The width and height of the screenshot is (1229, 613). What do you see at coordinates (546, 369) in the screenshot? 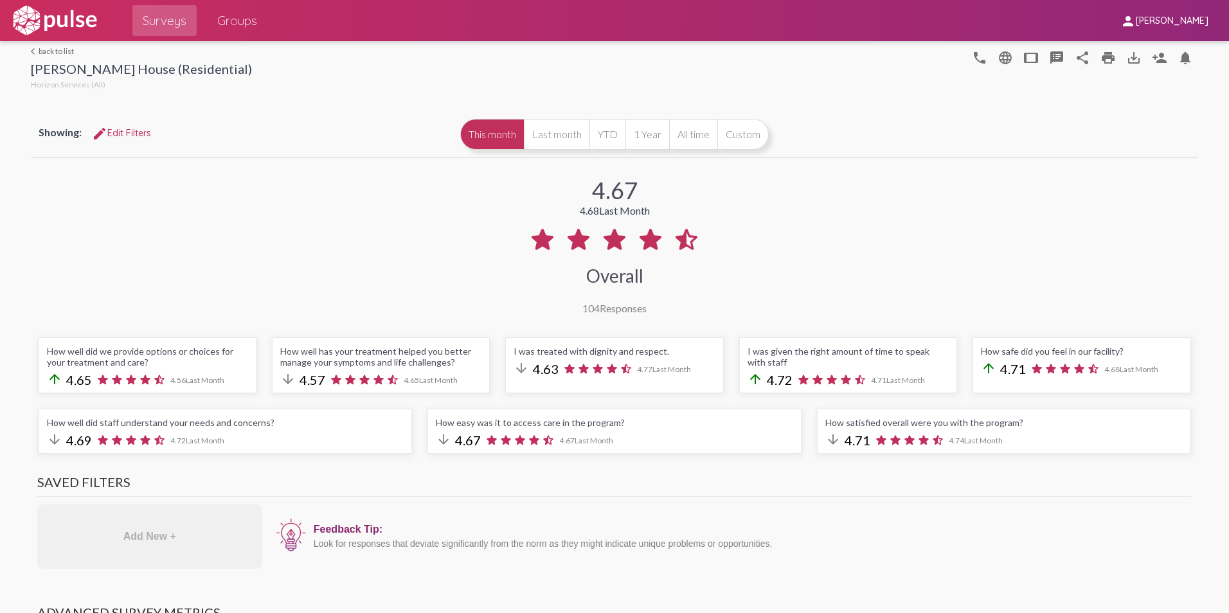
I see `span: 4.63` at bounding box center [546, 369].